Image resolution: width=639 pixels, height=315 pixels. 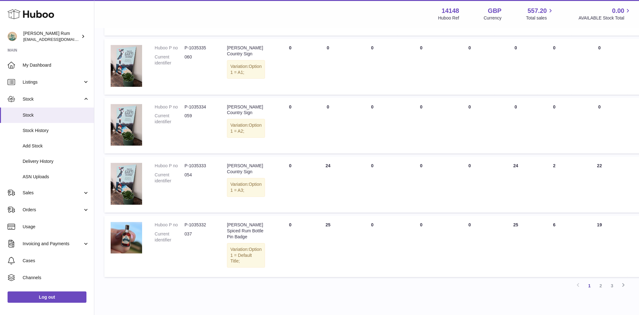 I want to click on div: Currency, so click(x=492, y=18).